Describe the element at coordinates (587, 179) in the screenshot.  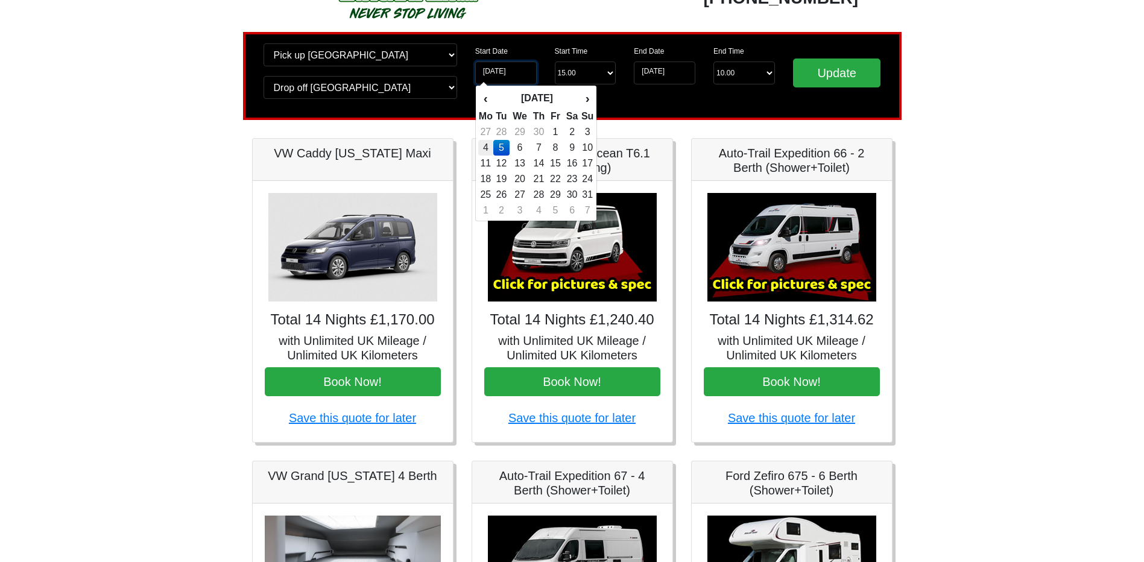
I see `td: 24` at that location.